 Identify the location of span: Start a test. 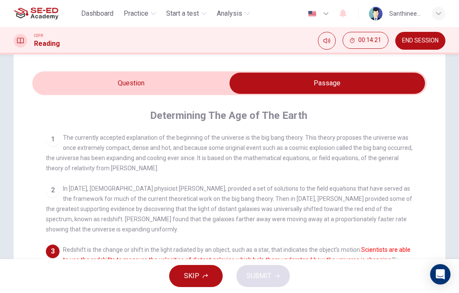
(182, 14).